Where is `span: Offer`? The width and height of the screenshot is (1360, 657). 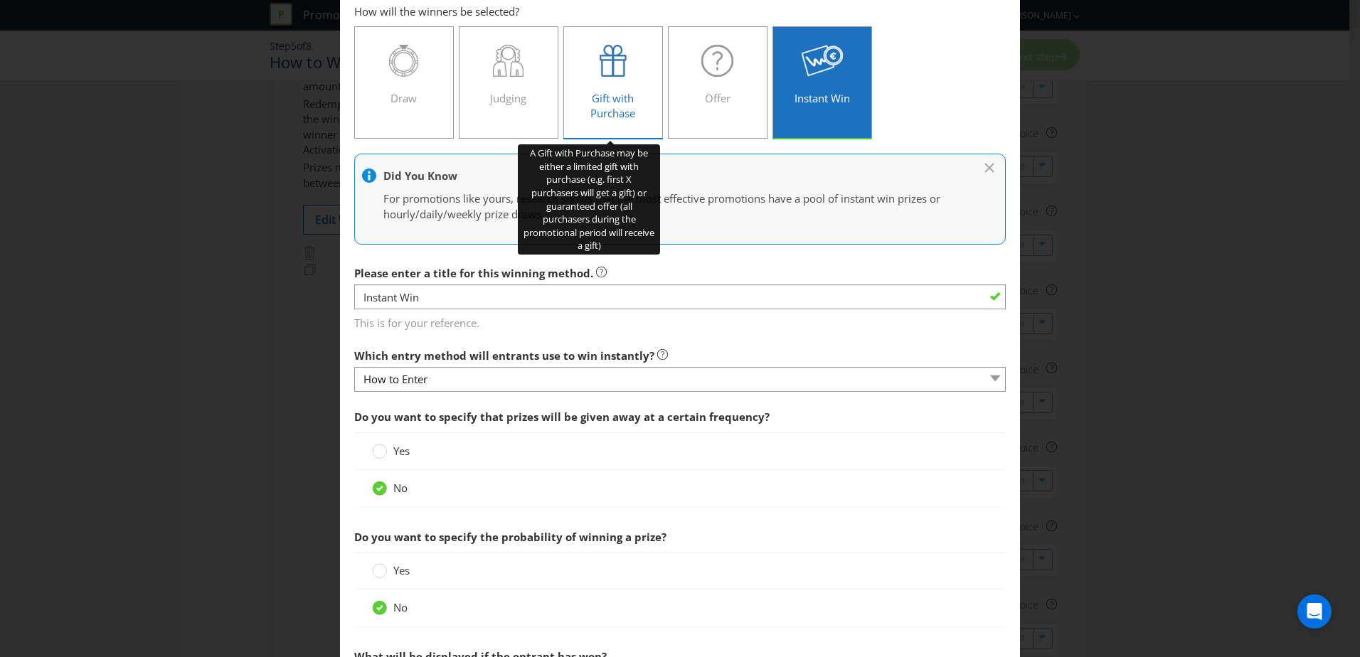
span: Offer is located at coordinates (718, 98).